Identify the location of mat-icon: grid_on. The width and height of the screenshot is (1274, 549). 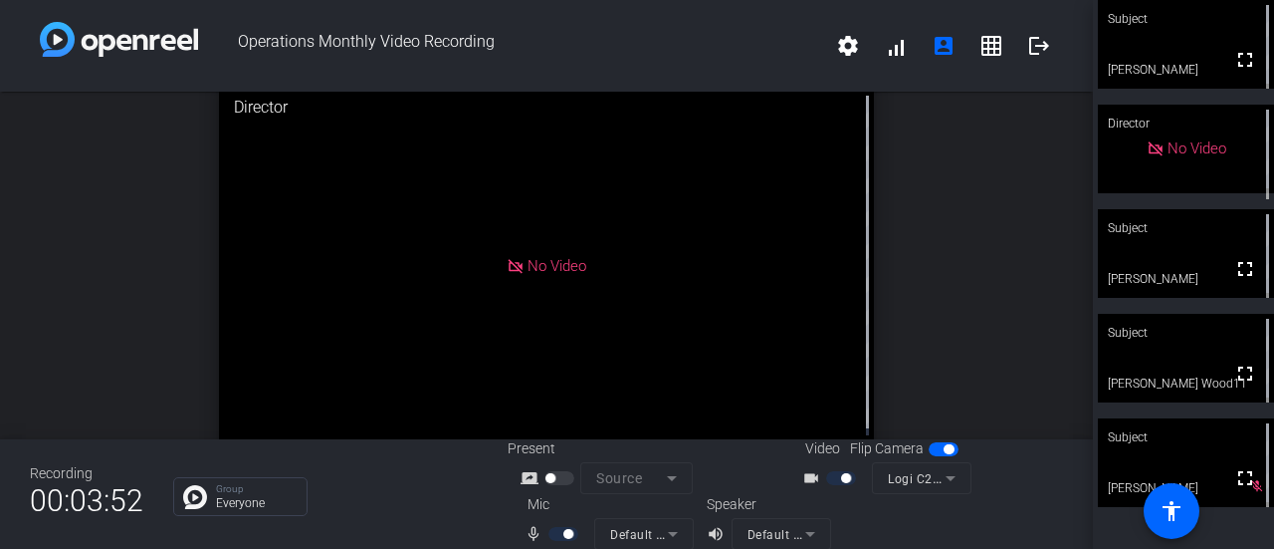
(992, 46).